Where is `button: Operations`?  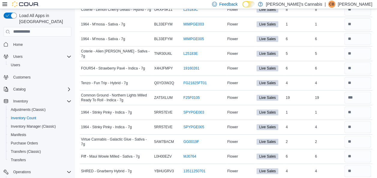
button: Operations is located at coordinates (38, 172).